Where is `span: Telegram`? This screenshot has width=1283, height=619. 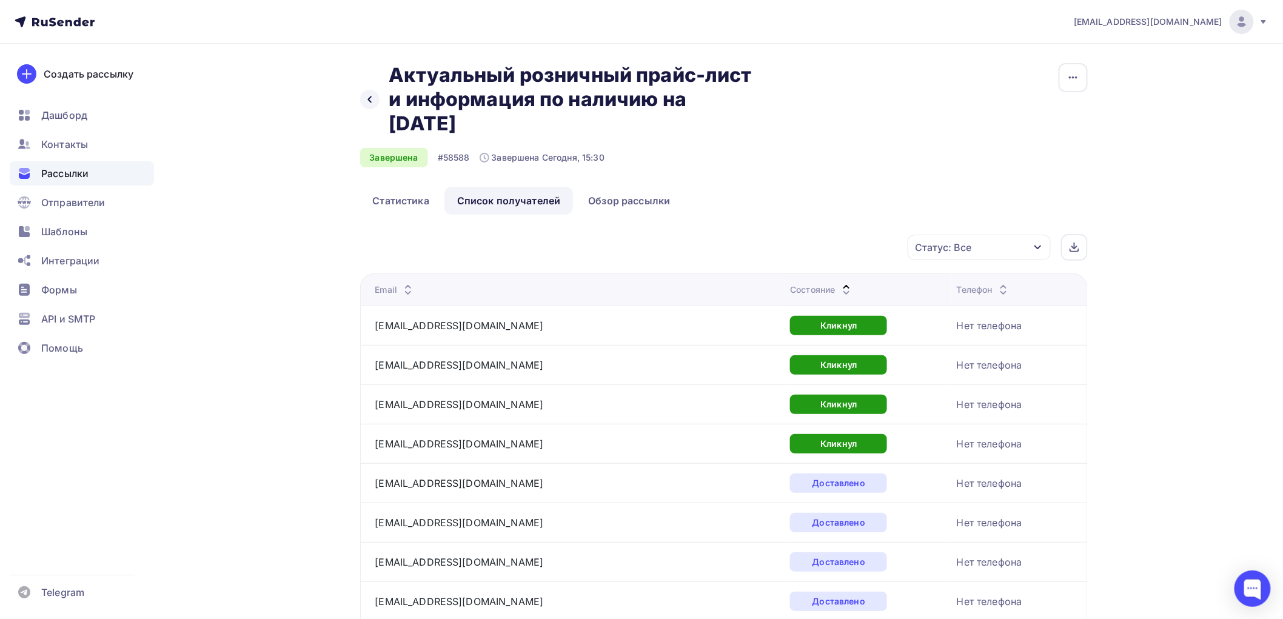
span: Telegram is located at coordinates (62, 592).